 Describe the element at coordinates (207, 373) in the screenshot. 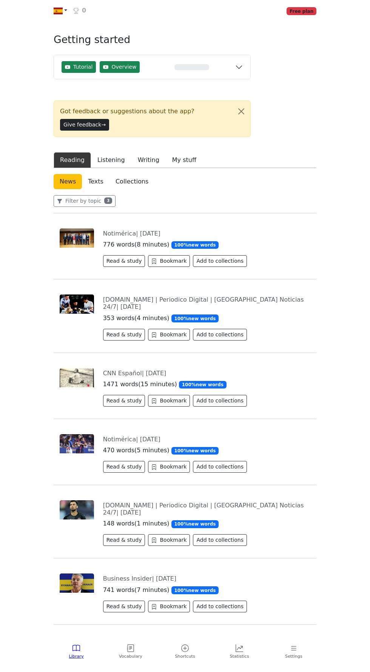

I see `div: CNN Español |` at that location.